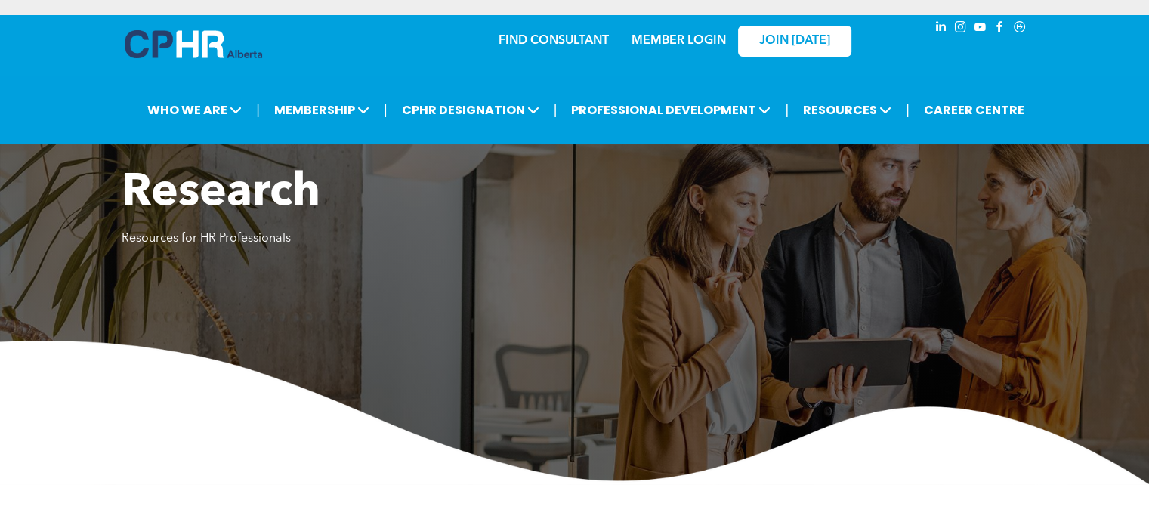  What do you see at coordinates (1000, 29) in the screenshot?
I see `a: facebook` at bounding box center [1000, 29].